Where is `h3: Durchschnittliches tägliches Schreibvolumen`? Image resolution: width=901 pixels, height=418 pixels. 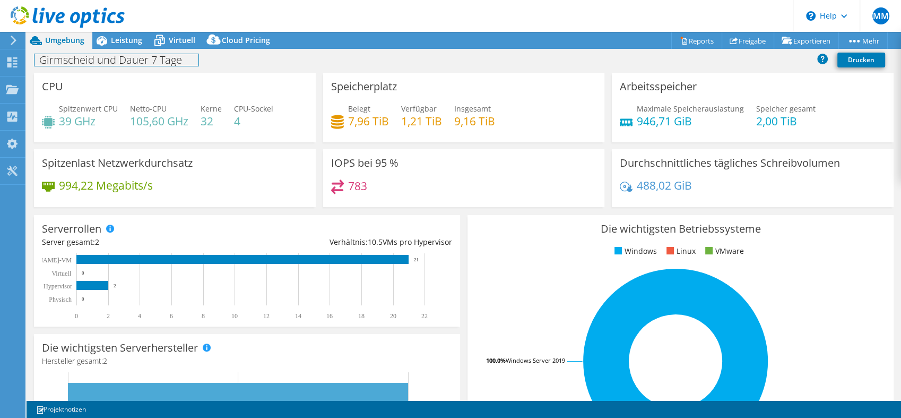 h3: Durchschnittliches tägliches Schreibvolumen is located at coordinates (730, 163).